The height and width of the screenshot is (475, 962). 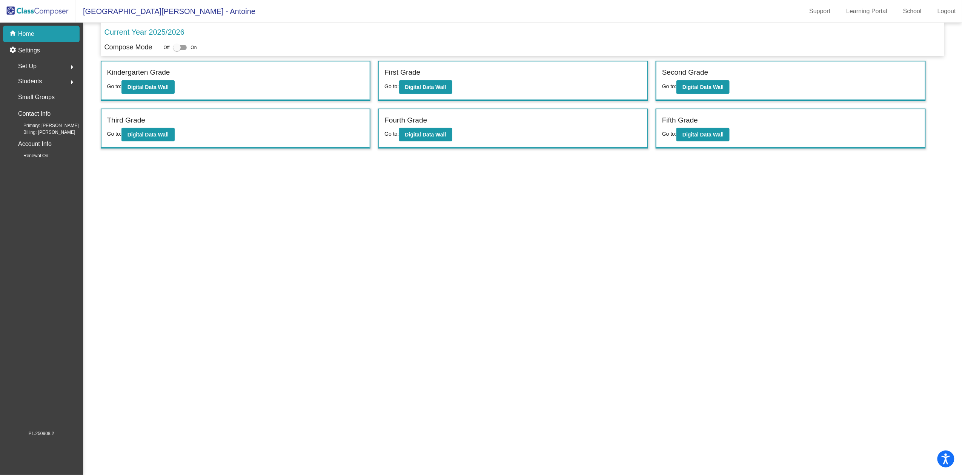 What do you see at coordinates (34, 114) in the screenshot?
I see `p: Contact Info` at bounding box center [34, 114].